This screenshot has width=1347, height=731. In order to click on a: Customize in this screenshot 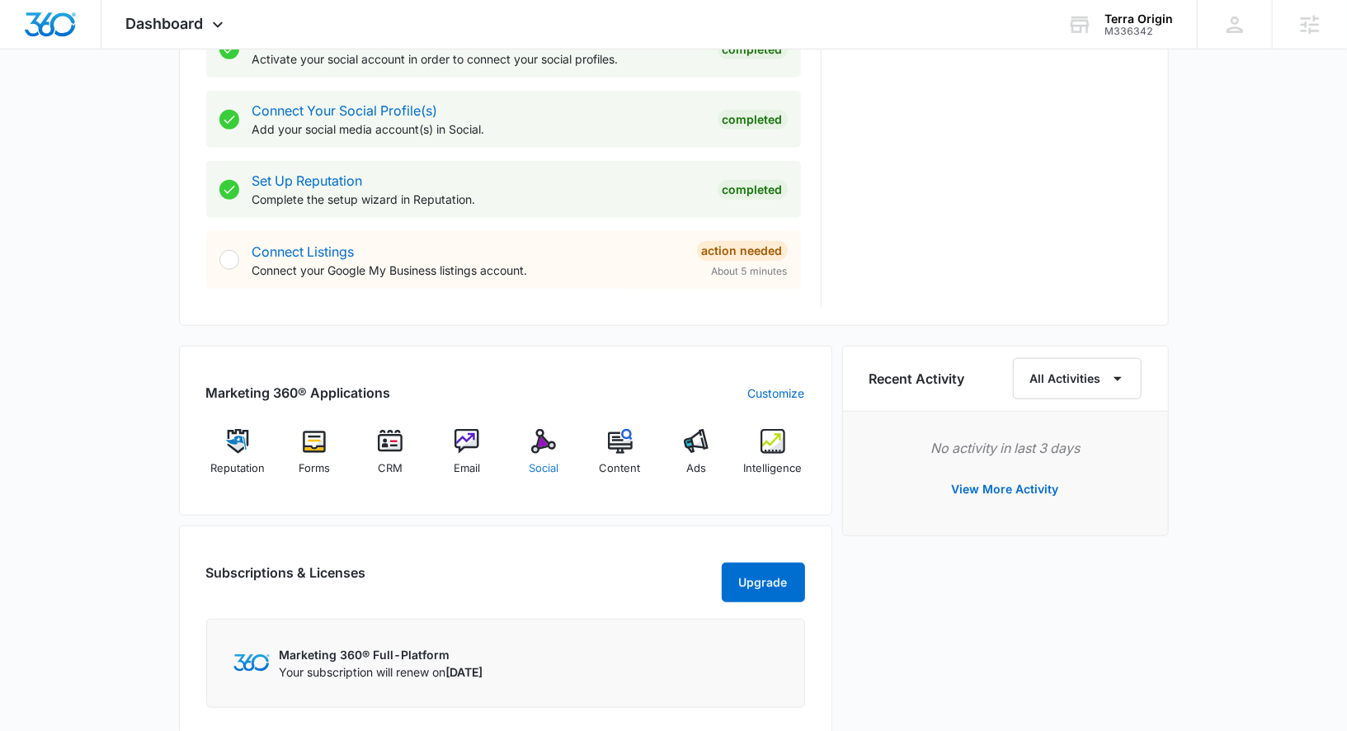, I will do `click(776, 393)`.